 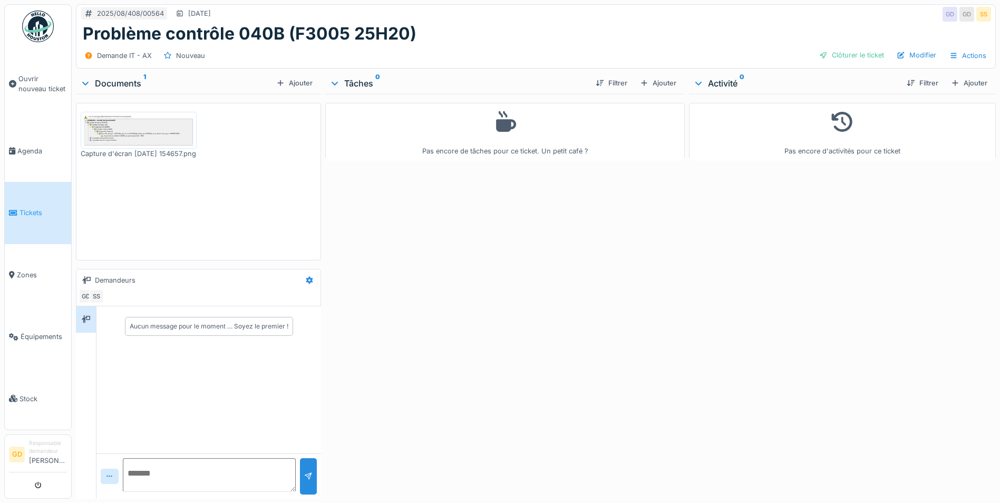 I want to click on div: Pas encore d'activités pour ce ticket, so click(x=842, y=132).